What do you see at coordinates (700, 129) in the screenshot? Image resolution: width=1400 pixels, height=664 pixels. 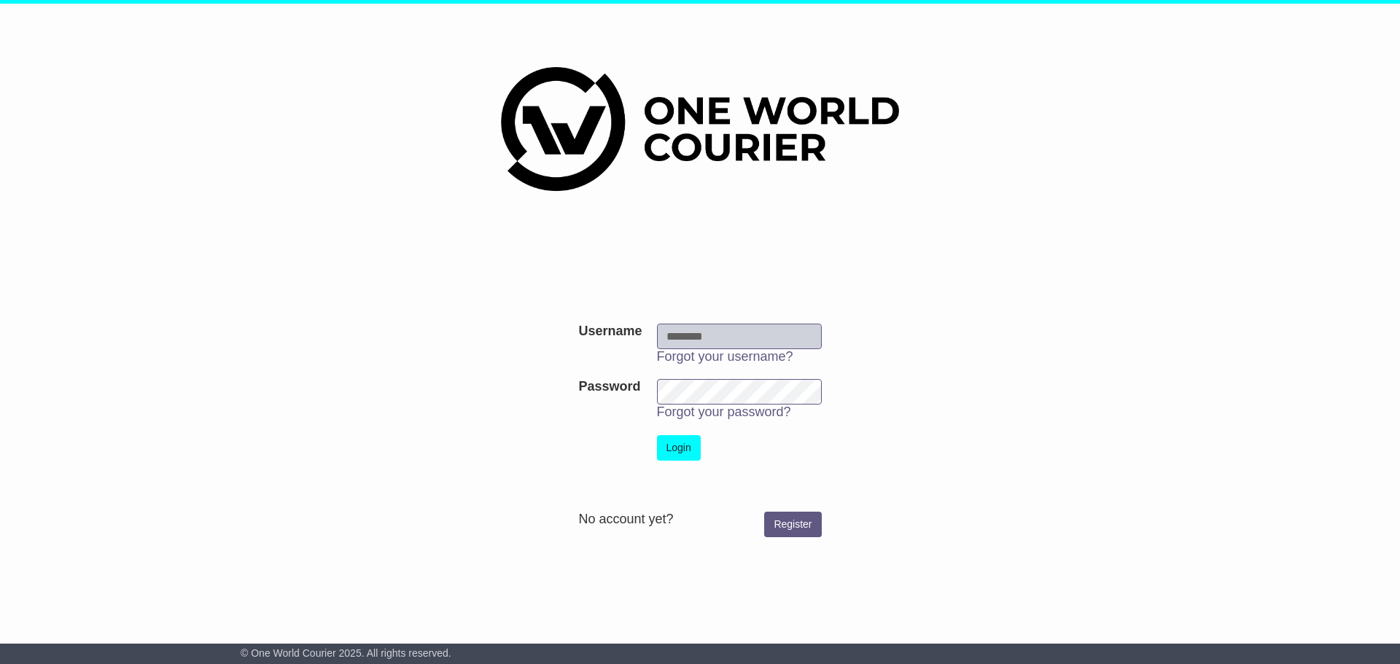 I see `img: One World` at bounding box center [700, 129].